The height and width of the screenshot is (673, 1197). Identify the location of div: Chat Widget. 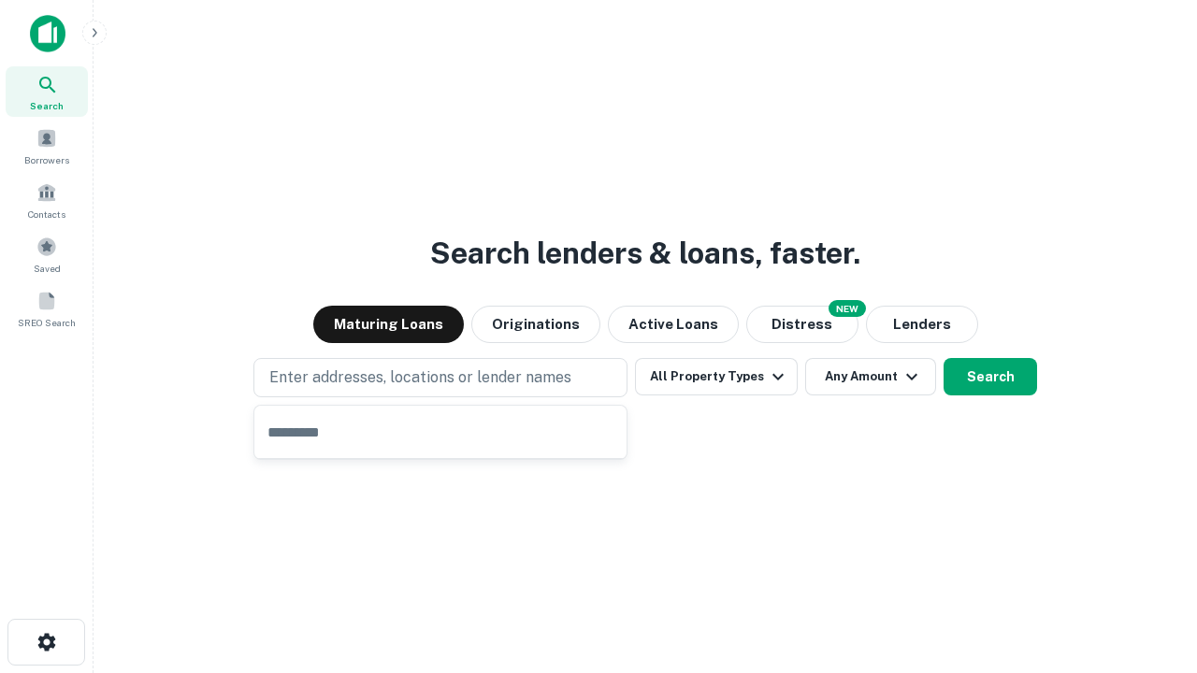
(1150, 569).